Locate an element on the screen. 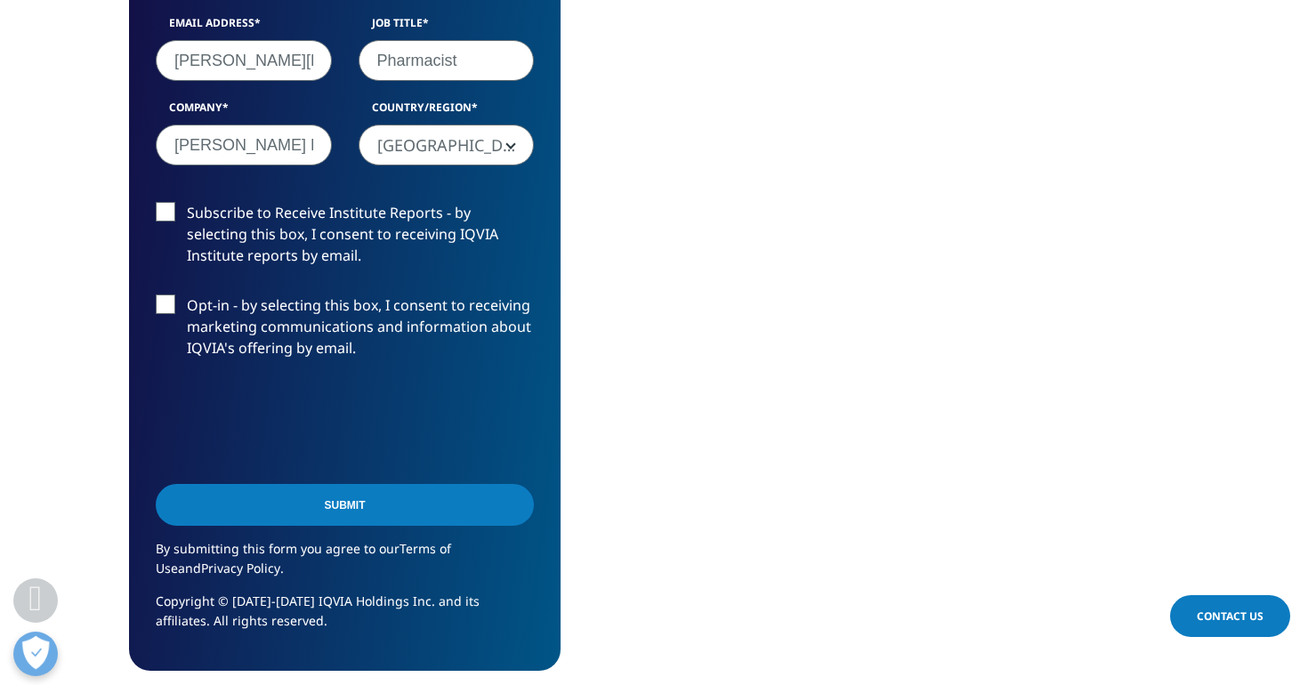  label: Opt-in - by selecting this box, I consent to receiving marketing communications and information a... is located at coordinates (344, 331).